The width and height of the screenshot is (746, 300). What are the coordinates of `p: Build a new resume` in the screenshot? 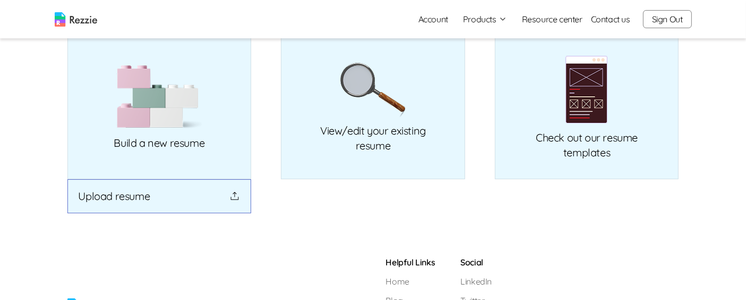 It's located at (159, 143).